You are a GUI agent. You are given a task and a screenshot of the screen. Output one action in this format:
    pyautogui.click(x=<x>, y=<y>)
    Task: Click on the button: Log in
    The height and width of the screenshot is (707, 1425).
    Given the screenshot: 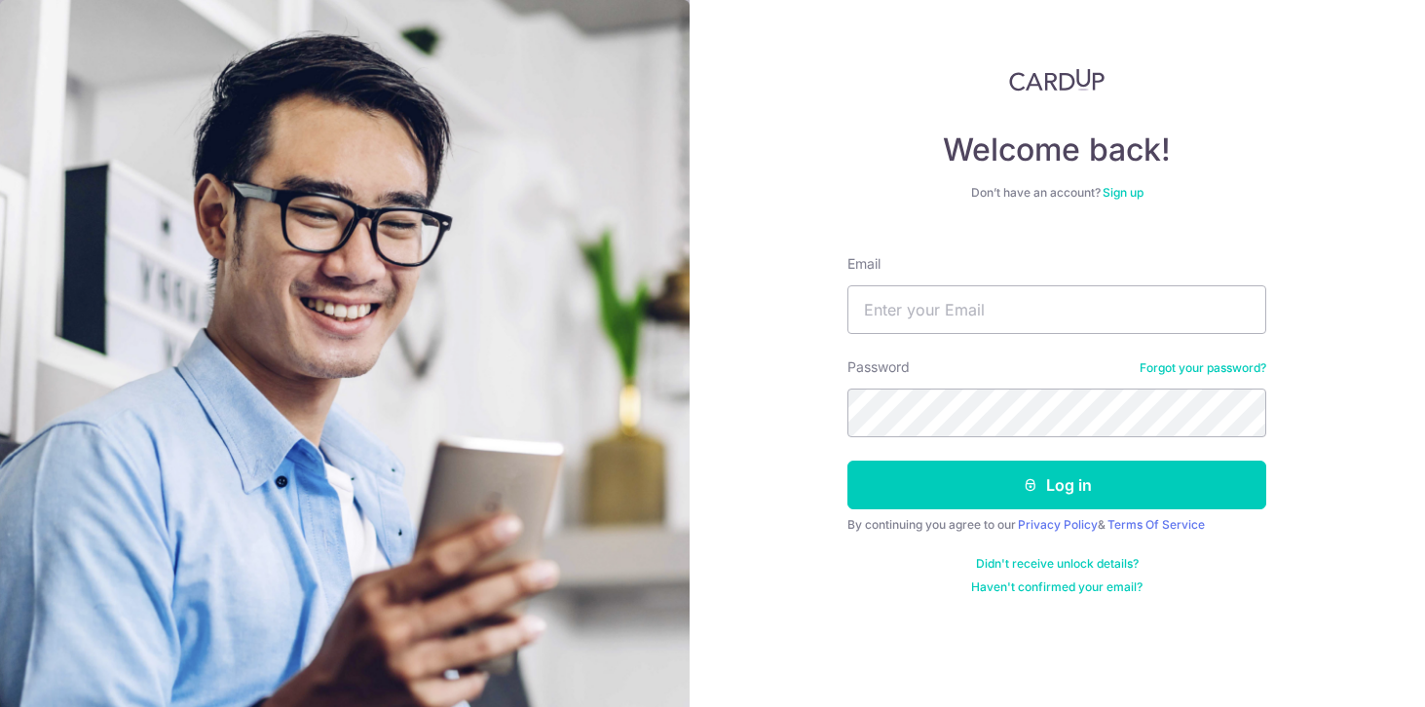 What is the action you would take?
    pyautogui.click(x=1057, y=485)
    